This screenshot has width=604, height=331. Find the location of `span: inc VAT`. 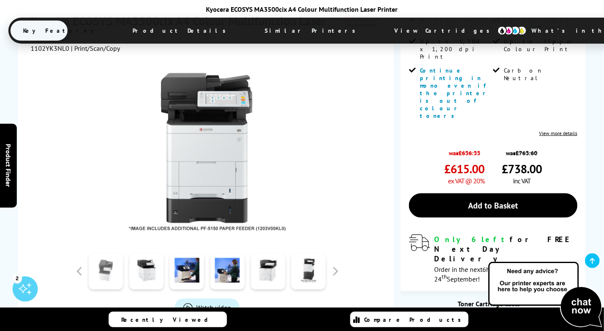

span: inc VAT is located at coordinates (521, 181).